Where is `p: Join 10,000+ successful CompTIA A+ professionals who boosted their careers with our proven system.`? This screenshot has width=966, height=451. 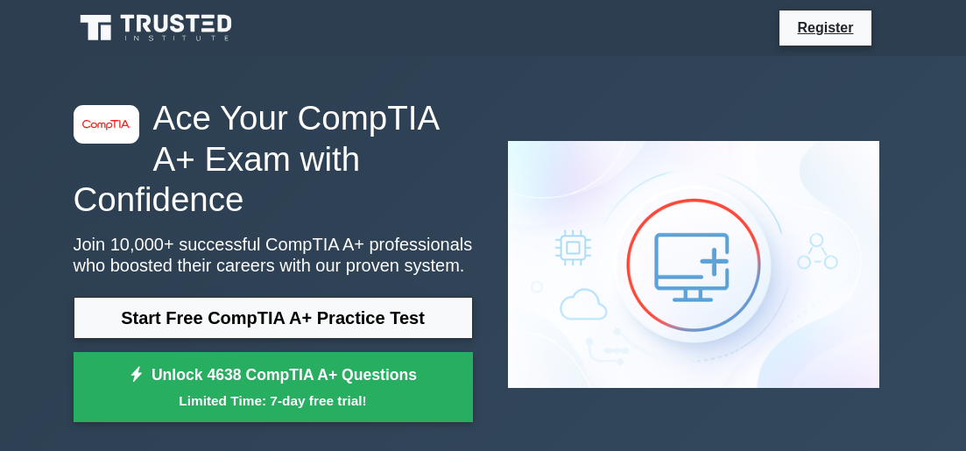
p: Join 10,000+ successful CompTIA A+ professionals who boosted their careers with our proven system. is located at coordinates (273, 255).